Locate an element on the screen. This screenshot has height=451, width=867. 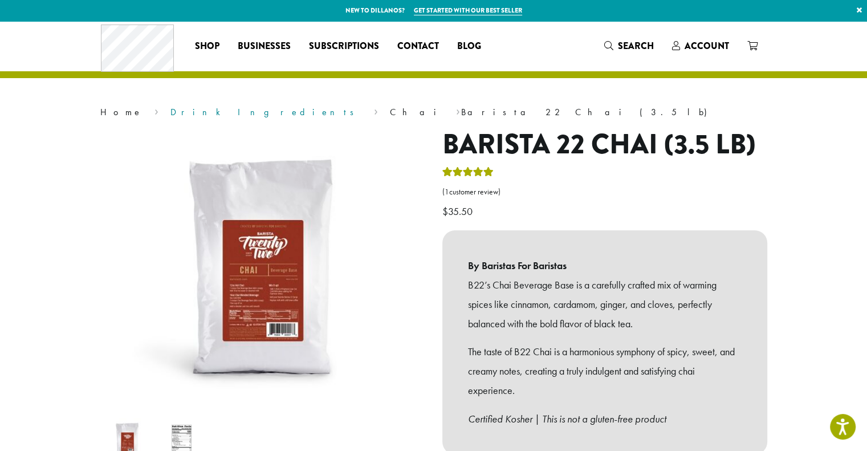
a: Chai is located at coordinates (417, 112).